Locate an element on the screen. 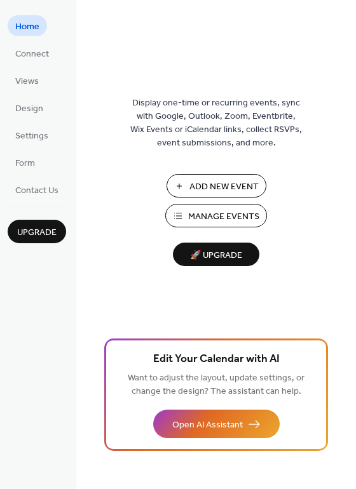 This screenshot has width=356, height=489. span: Edit Your Calendar with AI is located at coordinates (216, 359).